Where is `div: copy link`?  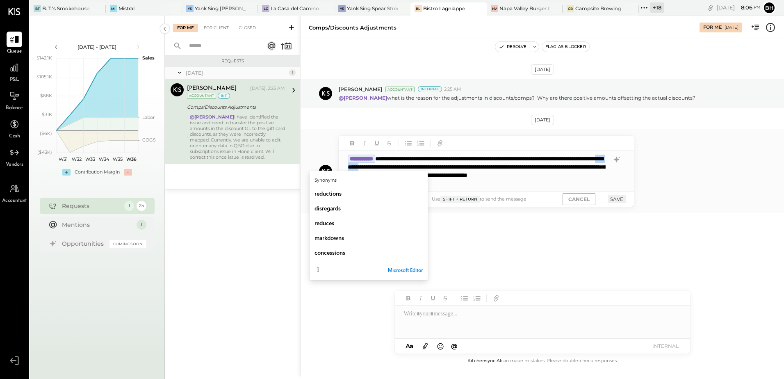
div: copy link is located at coordinates (710, 7).